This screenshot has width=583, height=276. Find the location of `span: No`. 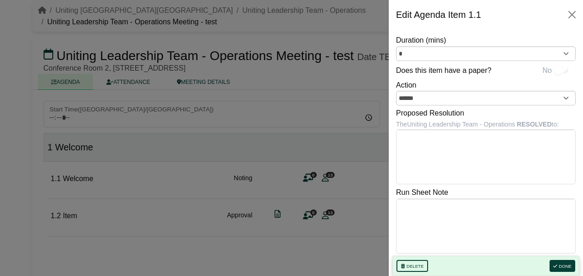

span: No is located at coordinates (547, 71).